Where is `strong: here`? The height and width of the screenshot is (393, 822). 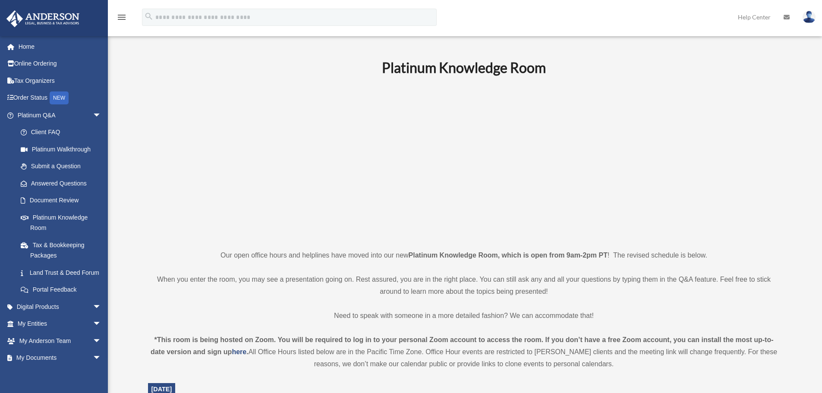
strong: here is located at coordinates (239, 352).